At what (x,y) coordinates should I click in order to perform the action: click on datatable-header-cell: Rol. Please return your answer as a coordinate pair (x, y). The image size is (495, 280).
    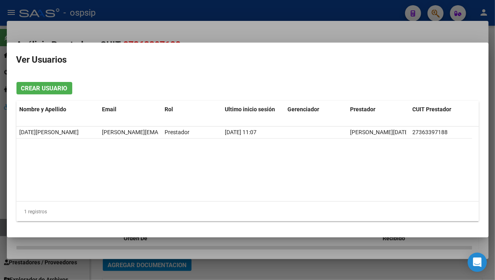
    Looking at the image, I should click on (192, 109).